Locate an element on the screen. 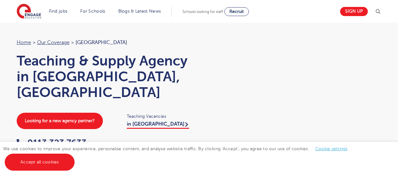 The width and height of the screenshot is (398, 176). span: Recruit is located at coordinates (237, 11).